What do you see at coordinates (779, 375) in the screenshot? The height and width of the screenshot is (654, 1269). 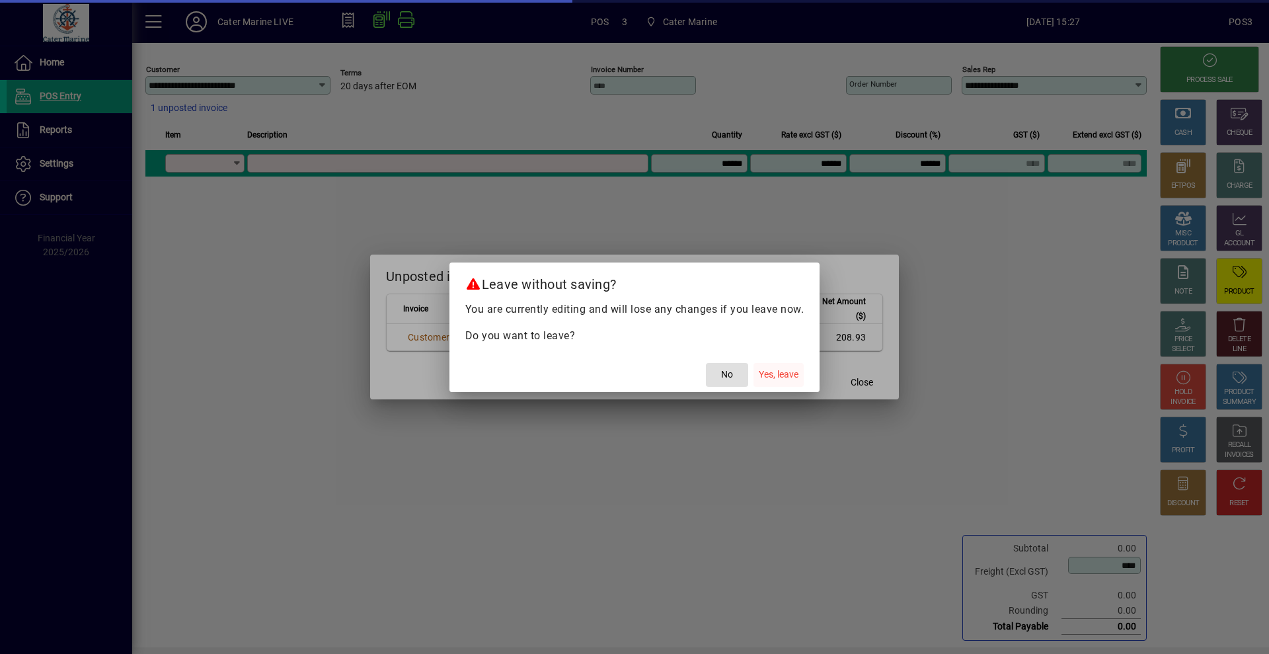 I see `button: Yes, leave` at bounding box center [779, 375].